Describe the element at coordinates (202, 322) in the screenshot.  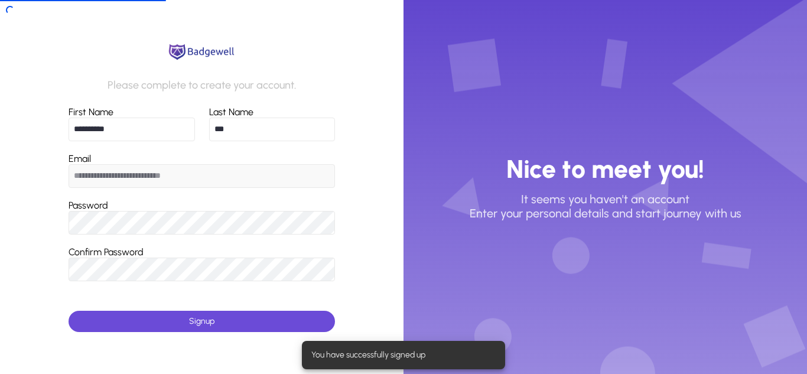
I see `button: Signup` at that location.